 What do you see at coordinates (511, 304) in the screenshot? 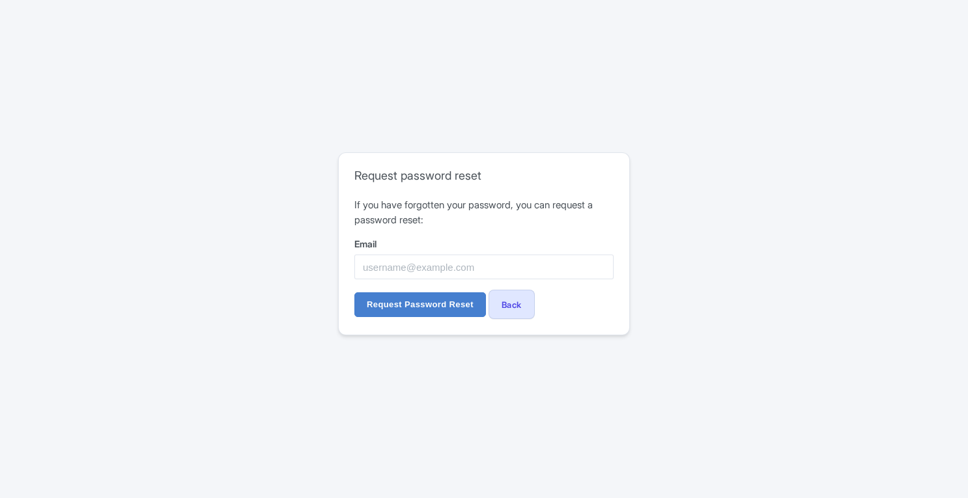
I see `a: Back` at bounding box center [511, 304].